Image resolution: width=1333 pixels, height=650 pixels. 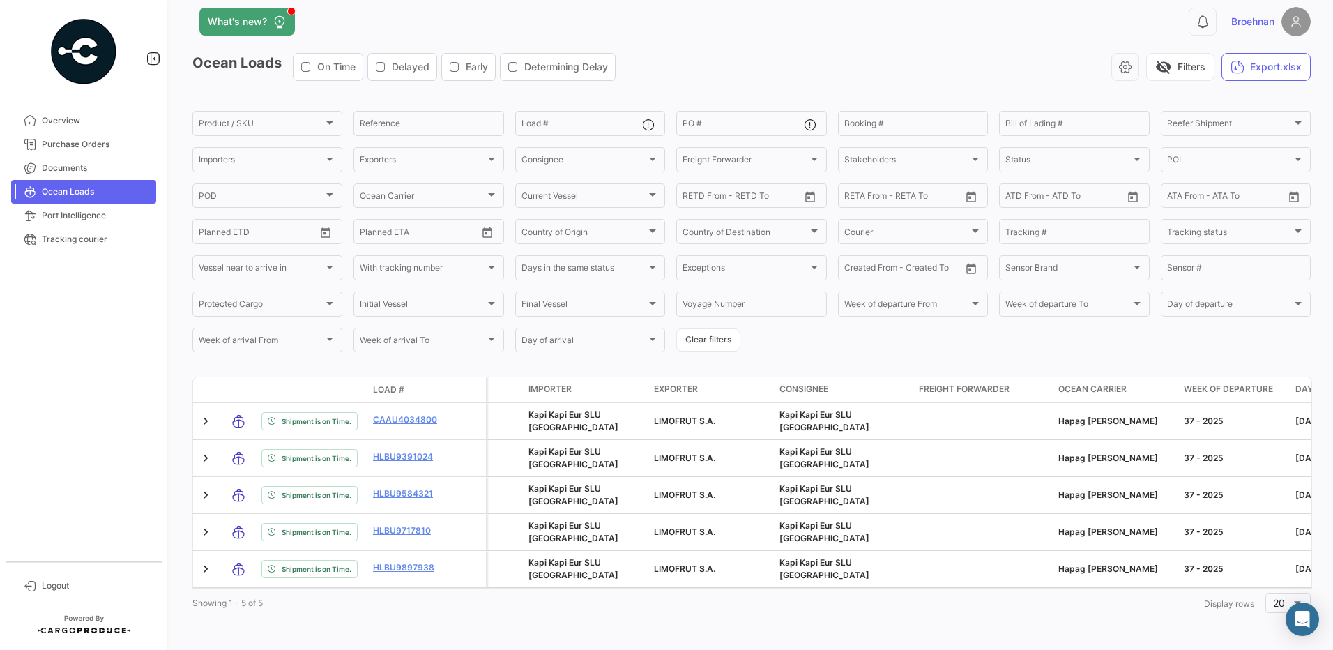 I want to click on span: POD, so click(x=261, y=198).